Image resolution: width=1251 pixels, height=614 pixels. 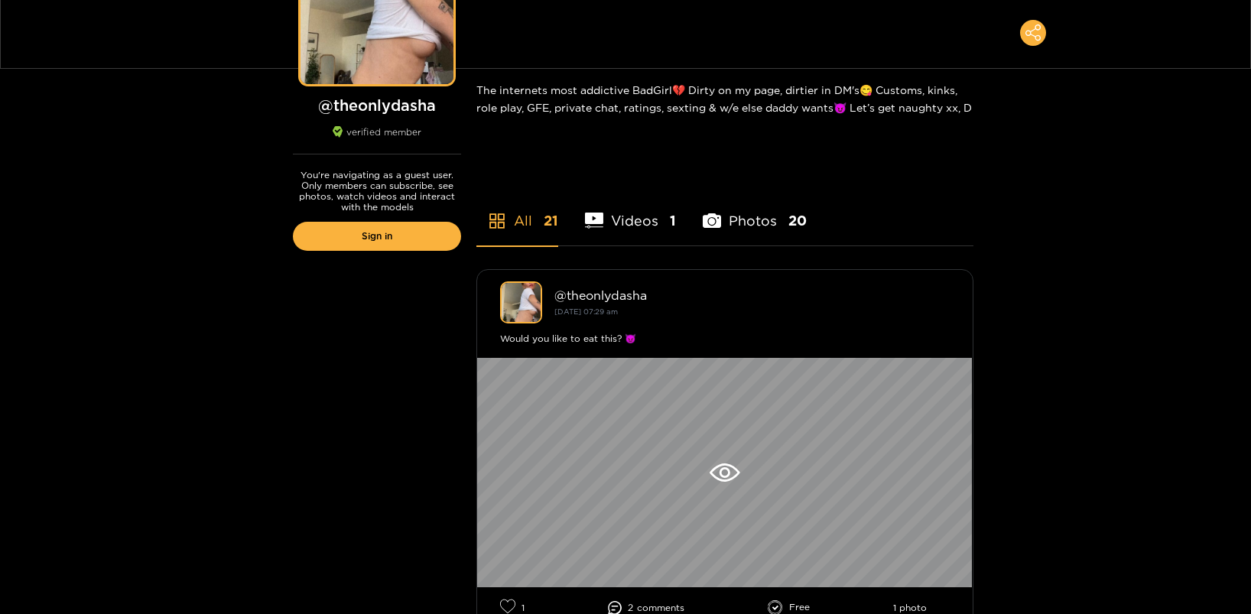 I want to click on span: 20, so click(x=797, y=220).